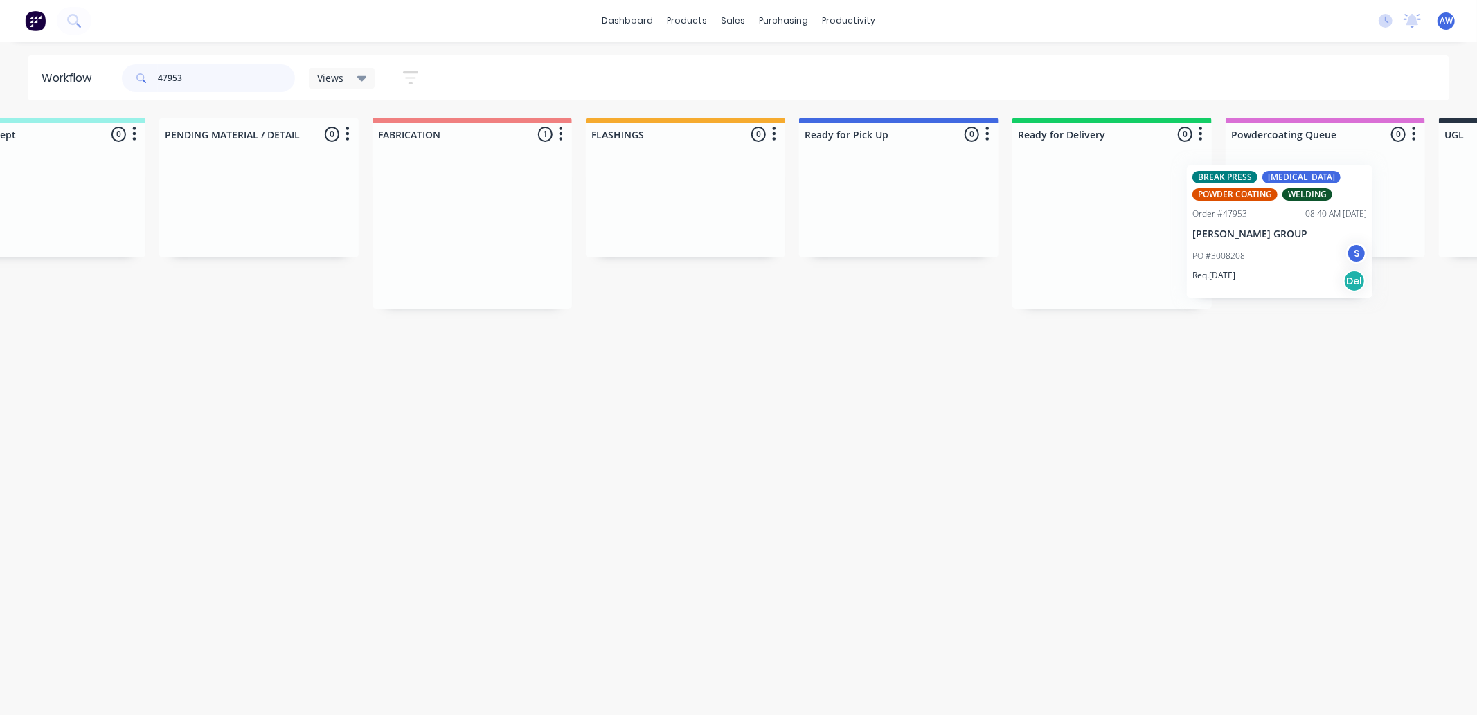 The width and height of the screenshot is (1477, 715). Describe the element at coordinates (687, 21) in the screenshot. I see `div: products` at that location.